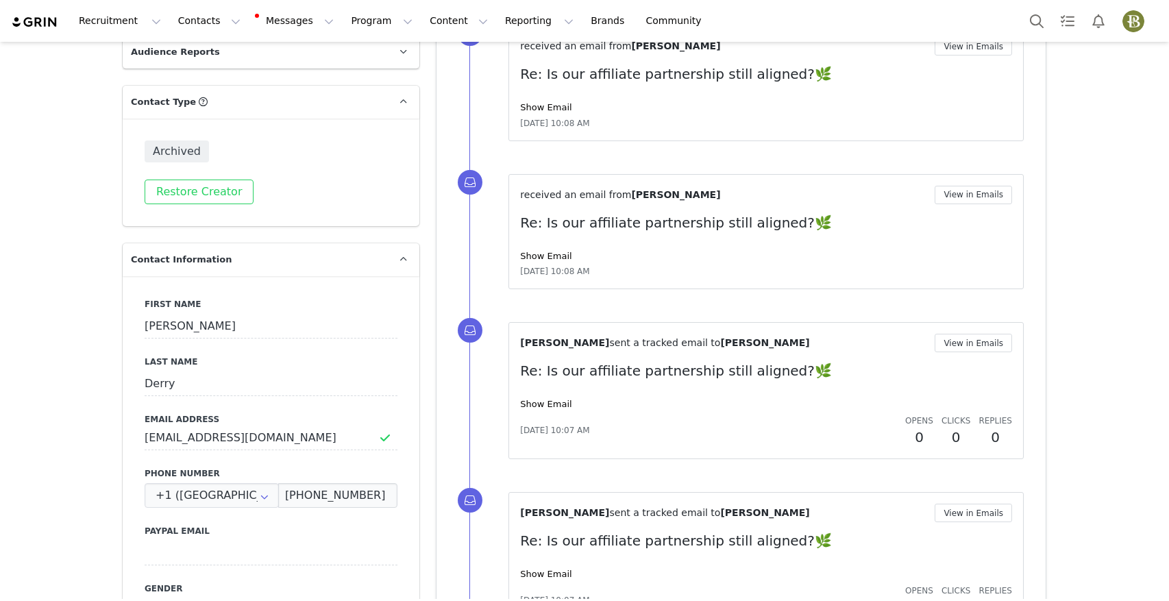  I want to click on div: United States, so click(212, 495).